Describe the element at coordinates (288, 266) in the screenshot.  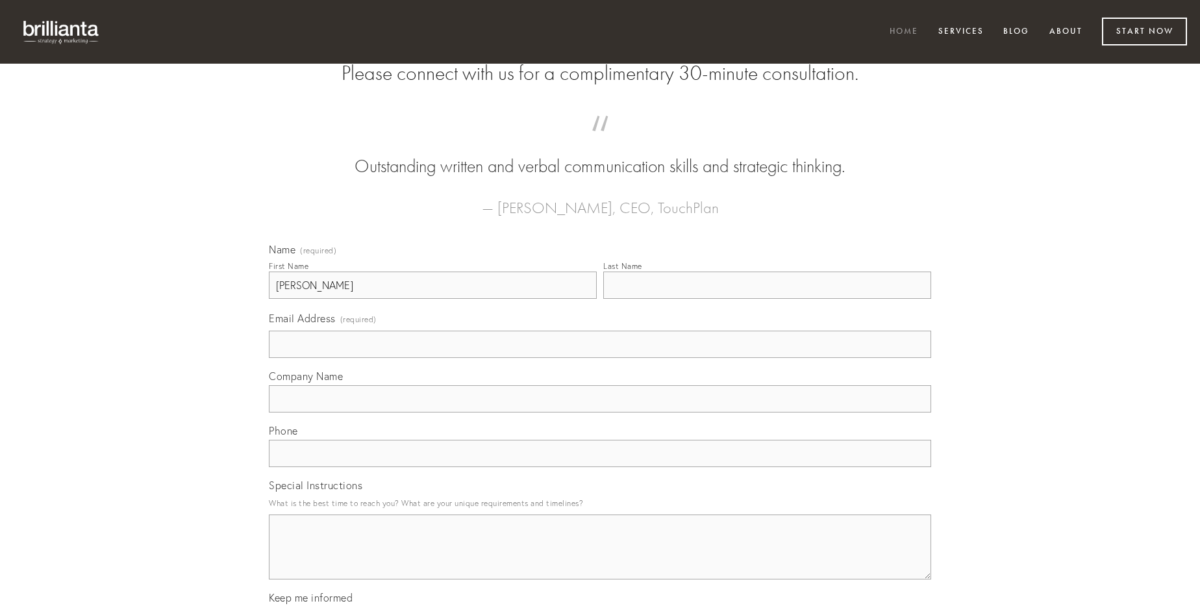
I see `div: First Name` at that location.